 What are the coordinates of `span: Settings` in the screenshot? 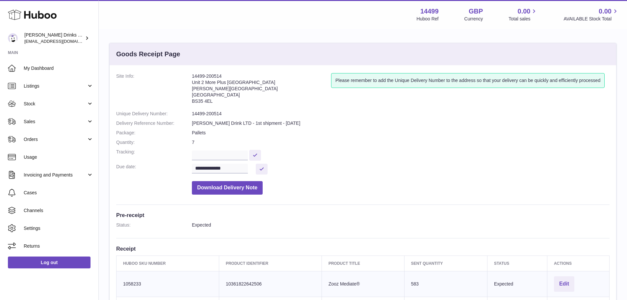 It's located at (59, 228).